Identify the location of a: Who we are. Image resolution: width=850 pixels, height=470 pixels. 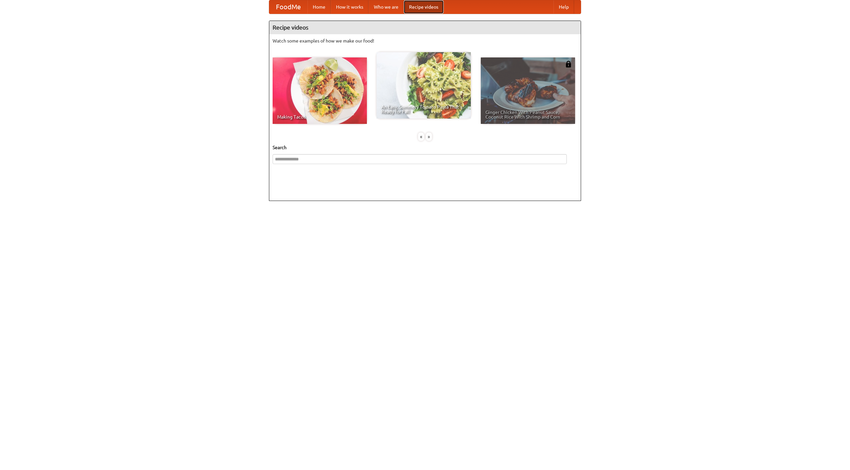
(386, 7).